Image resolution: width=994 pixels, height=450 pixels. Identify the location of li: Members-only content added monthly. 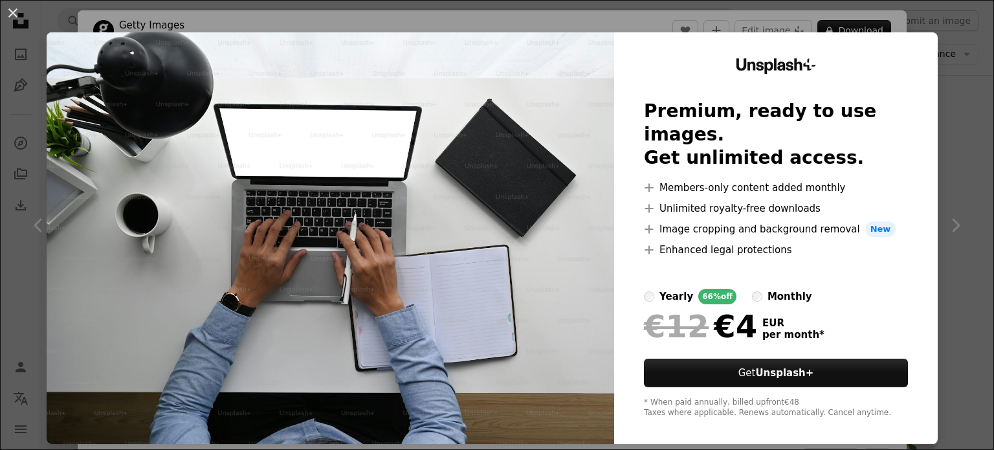
(776, 188).